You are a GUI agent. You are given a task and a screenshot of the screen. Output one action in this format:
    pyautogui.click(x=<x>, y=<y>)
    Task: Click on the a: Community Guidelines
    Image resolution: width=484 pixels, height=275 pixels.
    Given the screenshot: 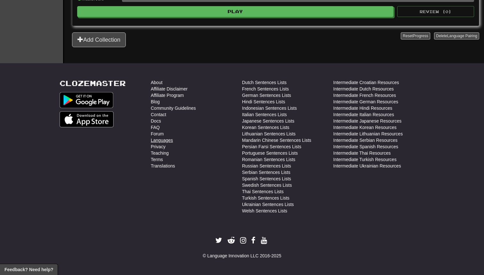 What is the action you would take?
    pyautogui.click(x=173, y=108)
    